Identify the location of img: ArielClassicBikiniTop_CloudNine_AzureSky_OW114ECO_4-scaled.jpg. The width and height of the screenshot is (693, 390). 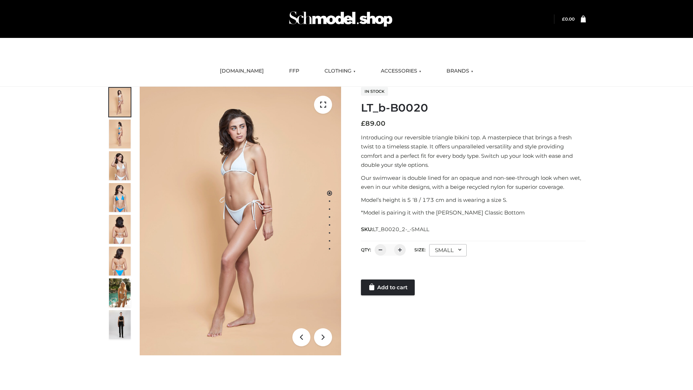
(120, 198).